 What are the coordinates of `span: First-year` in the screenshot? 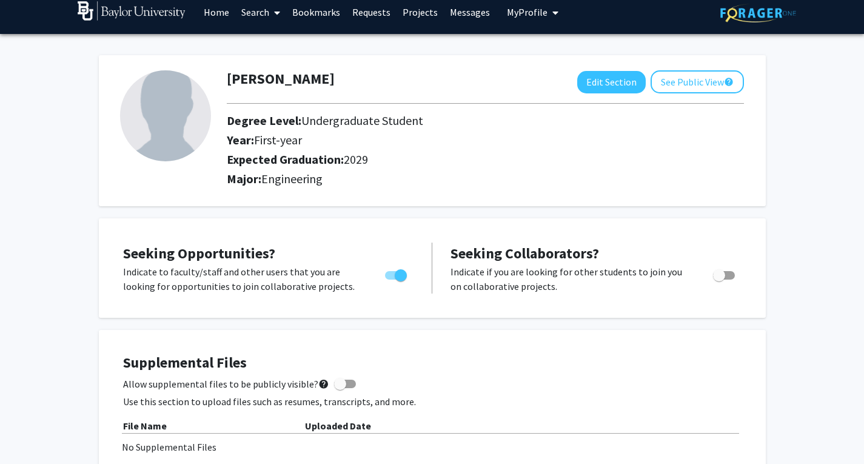 It's located at (278, 140).